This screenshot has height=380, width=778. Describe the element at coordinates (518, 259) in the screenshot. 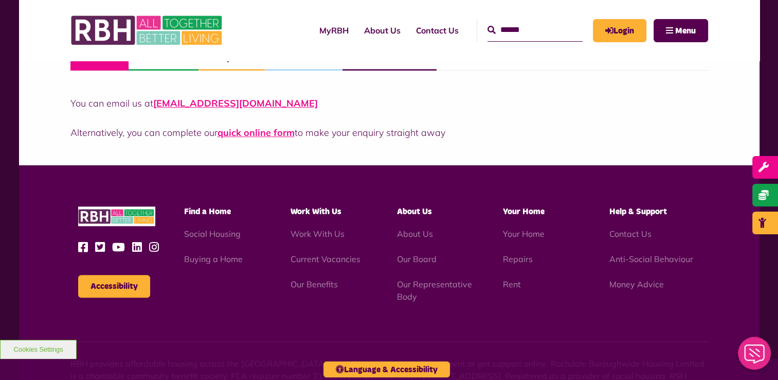

I see `a: Repairs` at that location.